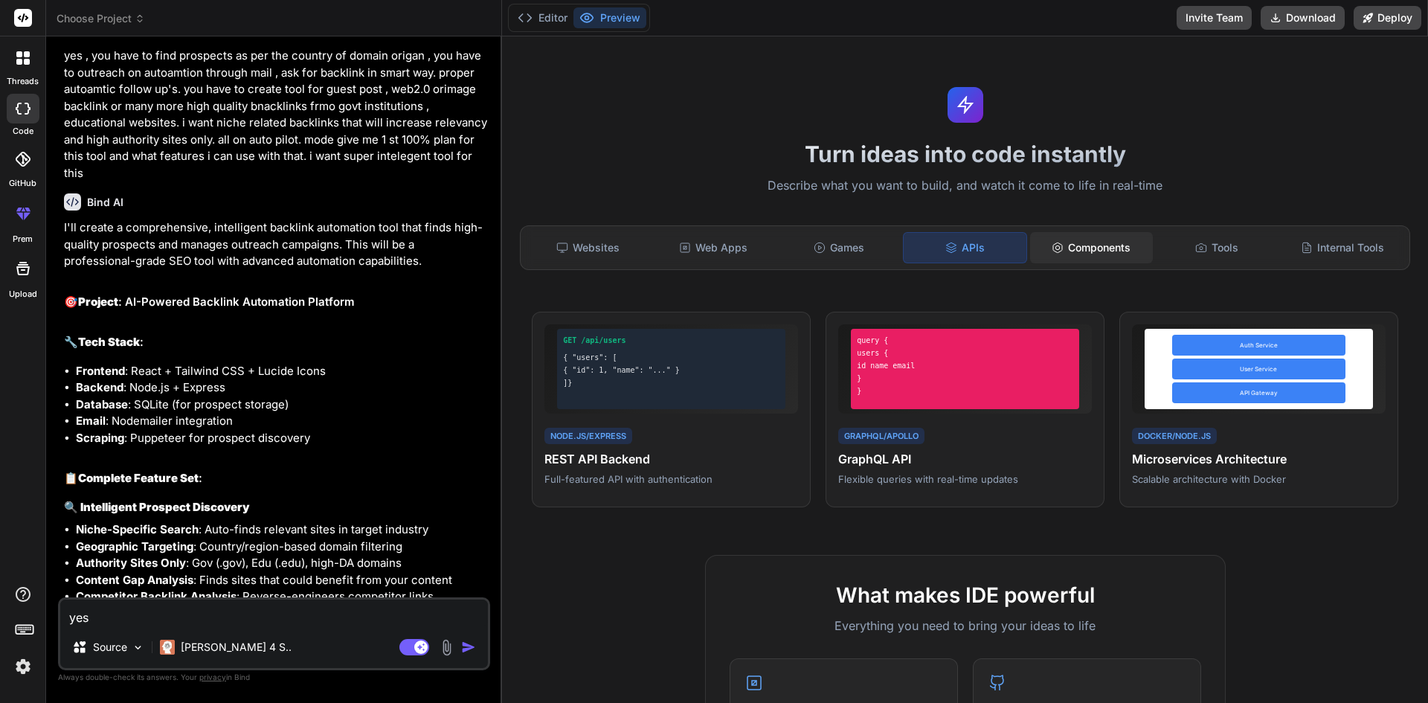 This screenshot has height=703, width=1428. I want to click on div: User Service, so click(1258, 369).